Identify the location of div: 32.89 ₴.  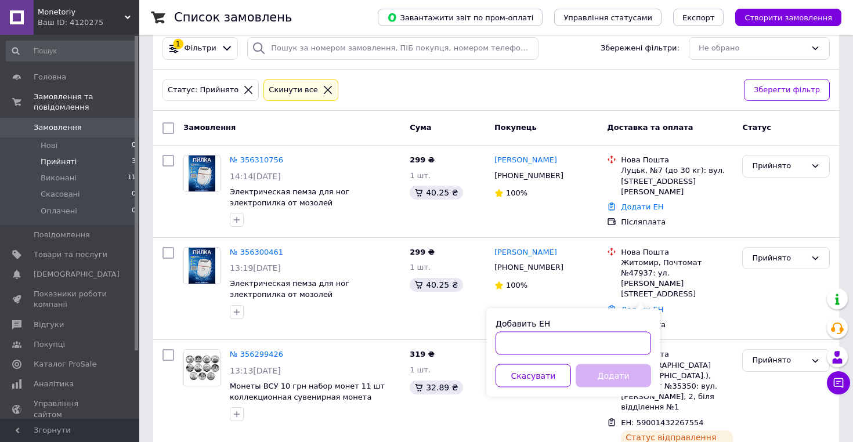
(436, 387).